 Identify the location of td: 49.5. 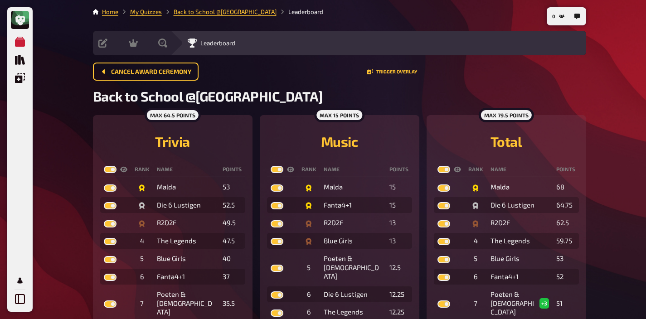
(232, 223).